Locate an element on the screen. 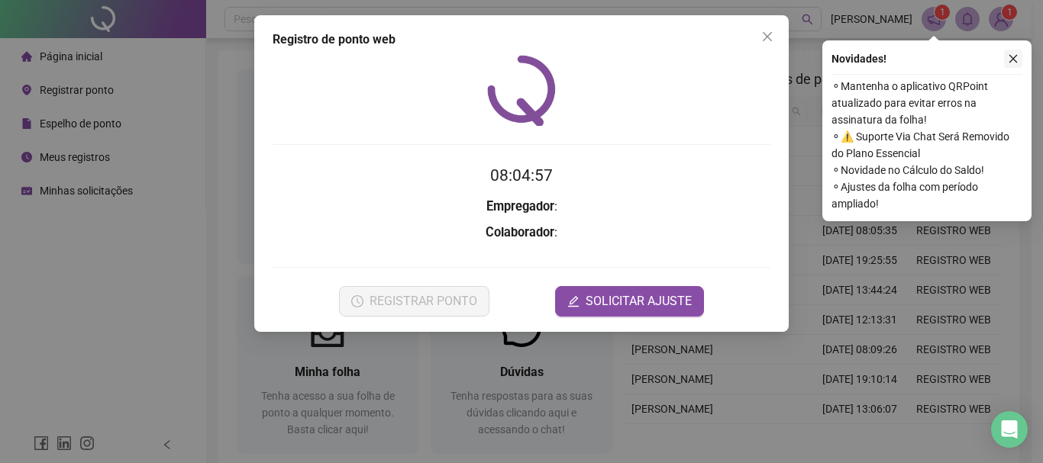 This screenshot has height=463, width=1043. span: SOLICITAR AJUSTE is located at coordinates (638, 302).